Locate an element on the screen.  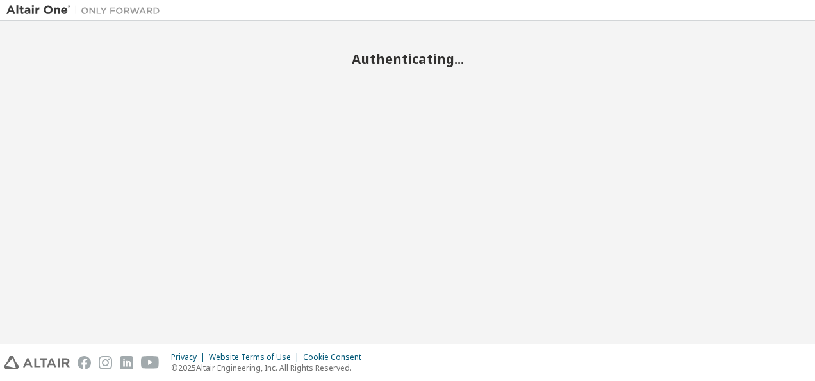
img: linkedin.svg is located at coordinates (126, 362).